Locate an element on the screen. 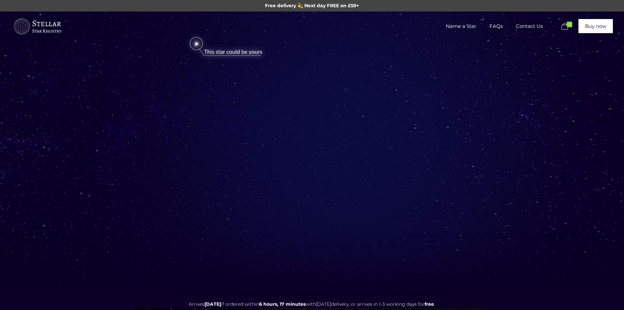 This screenshot has width=624, height=310. span: 6 hours, 17 minutes is located at coordinates (282, 304).